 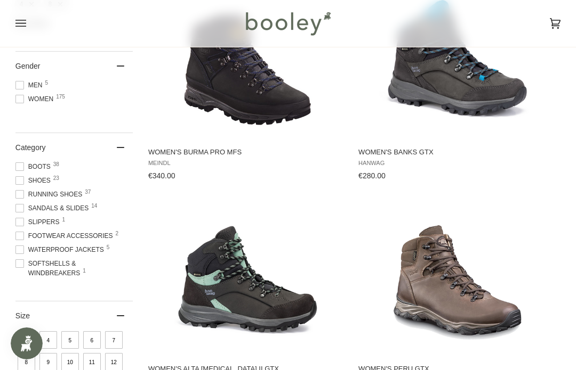 I want to click on img: Booley, so click(x=287, y=23).